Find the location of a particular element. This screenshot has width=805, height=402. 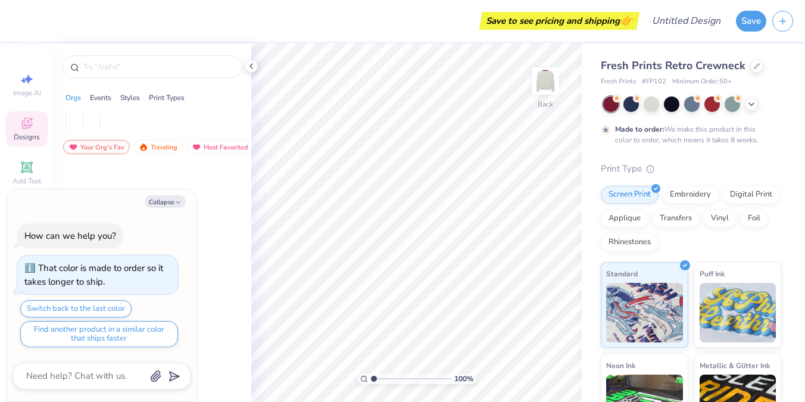

img: trending.gif is located at coordinates (144, 147).